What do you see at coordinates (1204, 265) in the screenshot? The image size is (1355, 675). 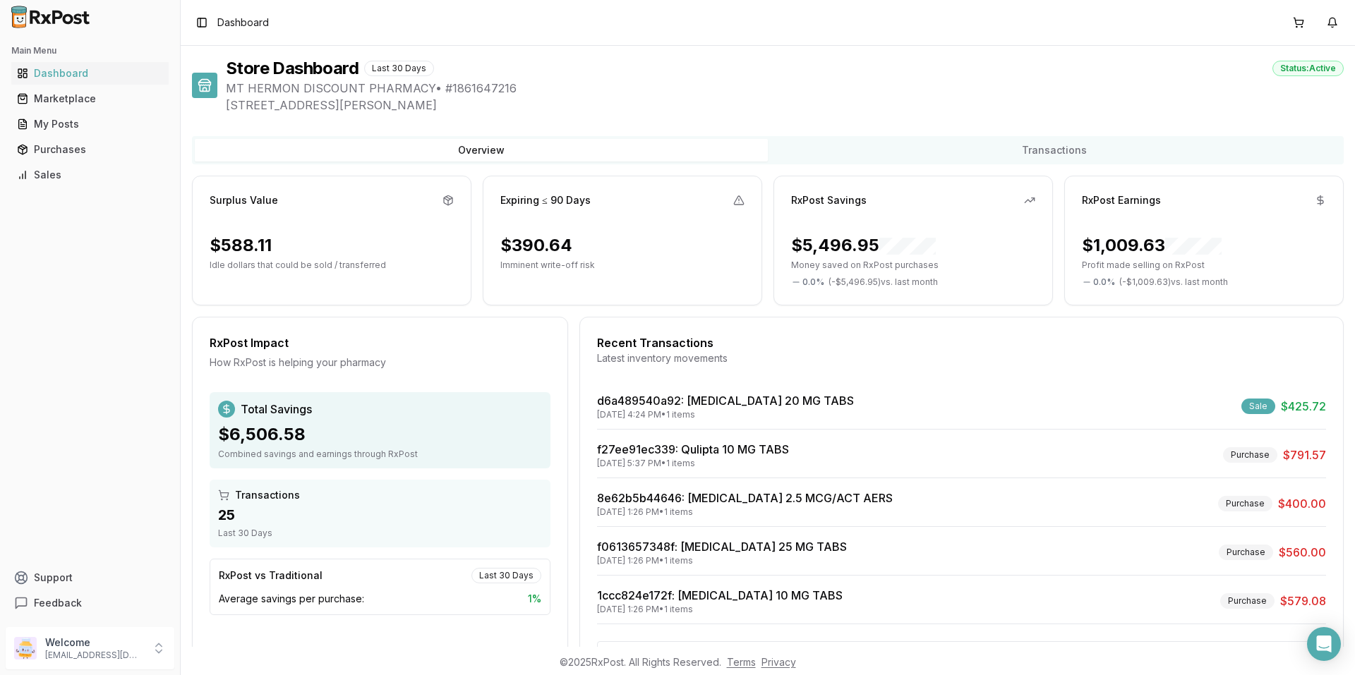 I see `p: Profit made selling on RxPost` at bounding box center [1204, 265].